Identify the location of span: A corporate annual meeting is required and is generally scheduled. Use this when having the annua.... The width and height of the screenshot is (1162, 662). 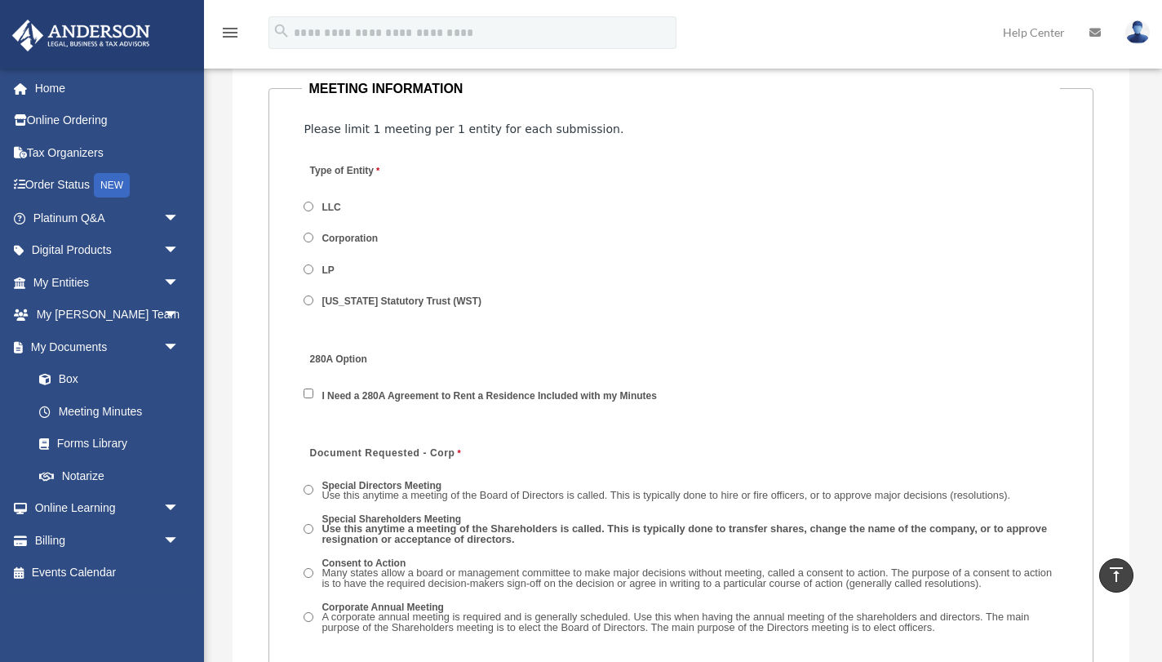
(675, 622).